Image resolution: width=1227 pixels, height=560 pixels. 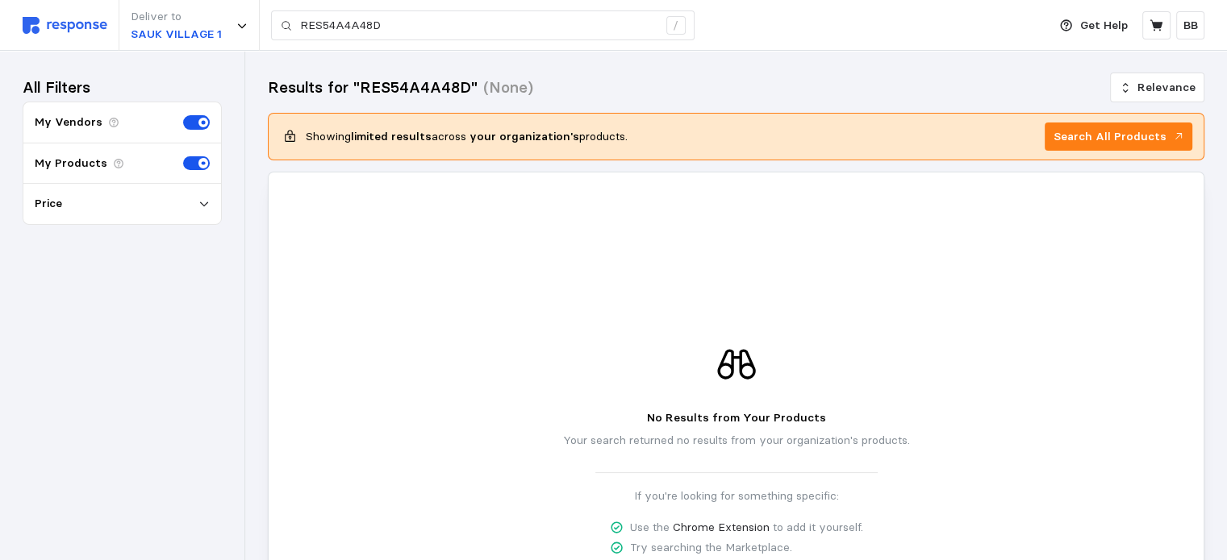 What do you see at coordinates (508, 87) in the screenshot?
I see `h3: (None)` at bounding box center [508, 87].